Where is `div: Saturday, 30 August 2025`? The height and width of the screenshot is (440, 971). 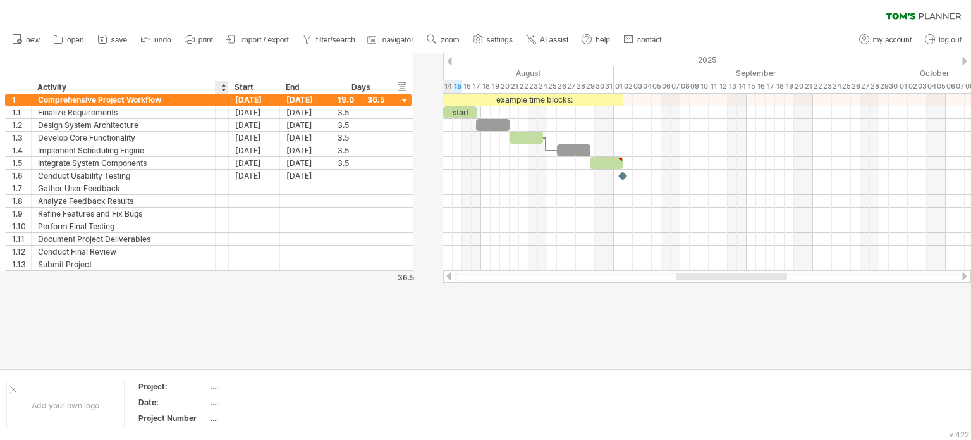
div: Saturday, 30 August 2025 is located at coordinates (600, 86).